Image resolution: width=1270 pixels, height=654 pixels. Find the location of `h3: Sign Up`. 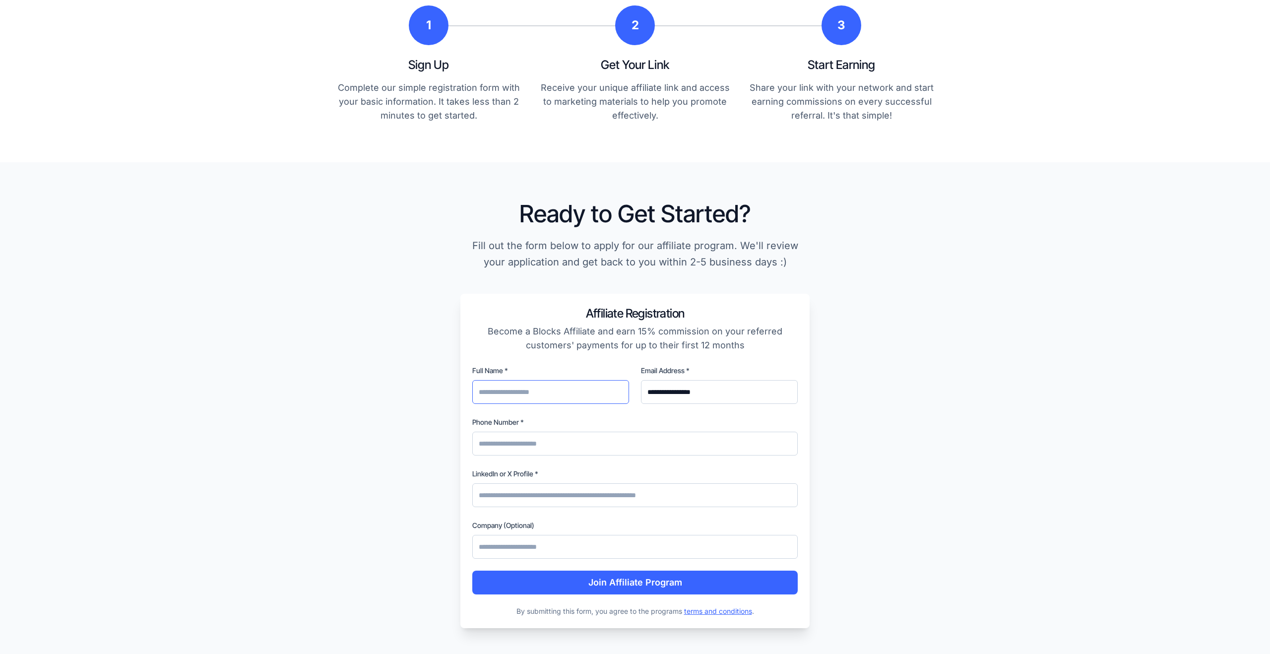

h3: Sign Up is located at coordinates (429, 65).